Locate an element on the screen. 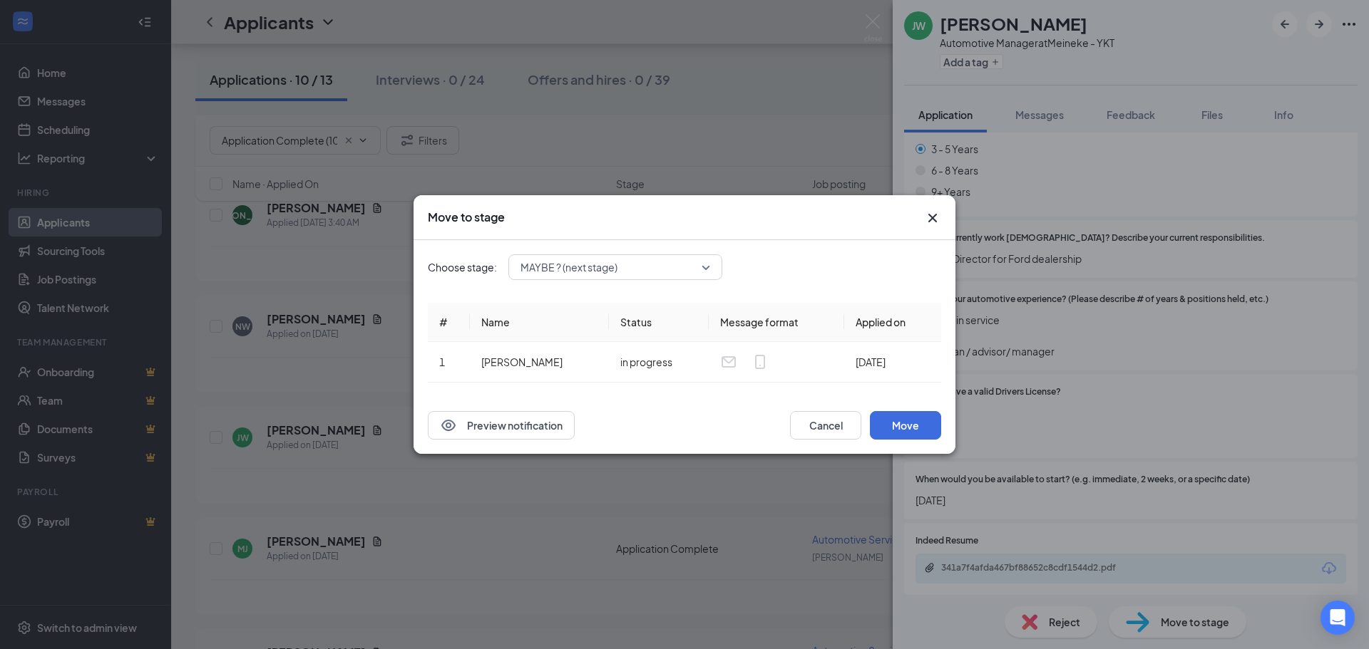 The image size is (1369, 649). th: Applied on is located at coordinates (892, 322).